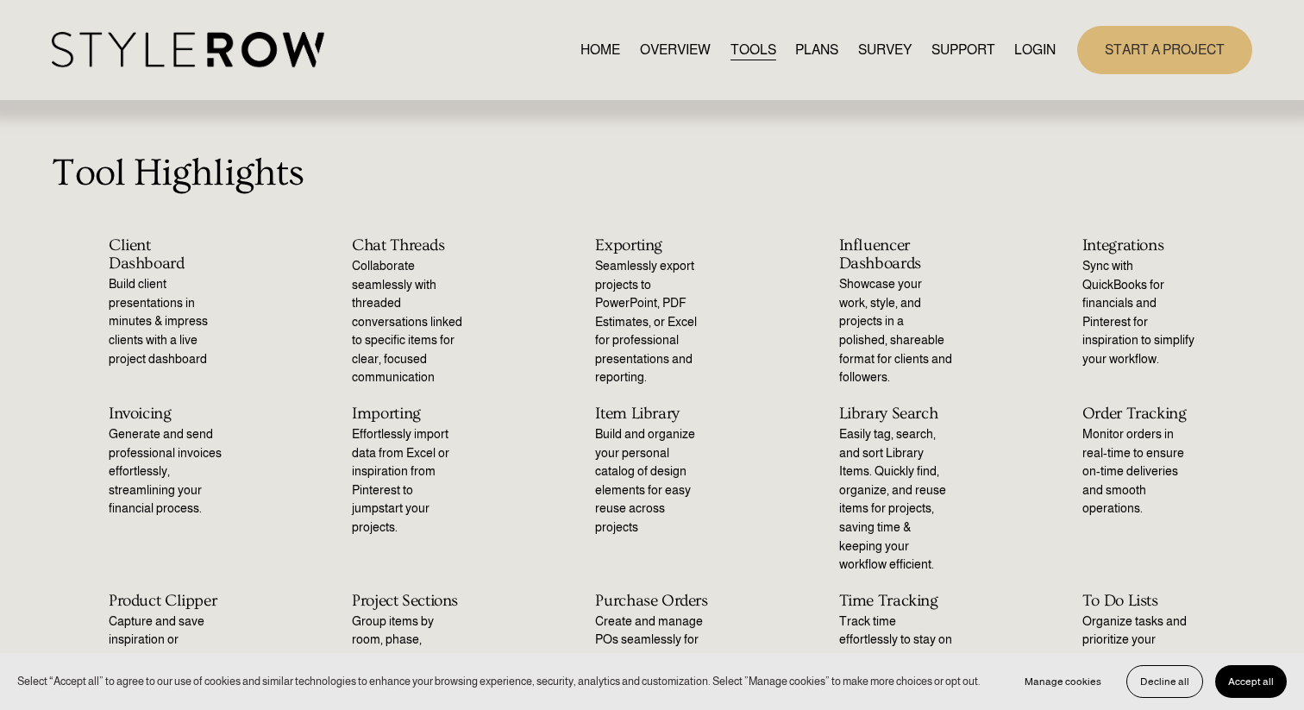 The width and height of the screenshot is (1304, 710). I want to click on p: Build client presentations in minutes & impress clients with a live project dashboard, so click(165, 322).